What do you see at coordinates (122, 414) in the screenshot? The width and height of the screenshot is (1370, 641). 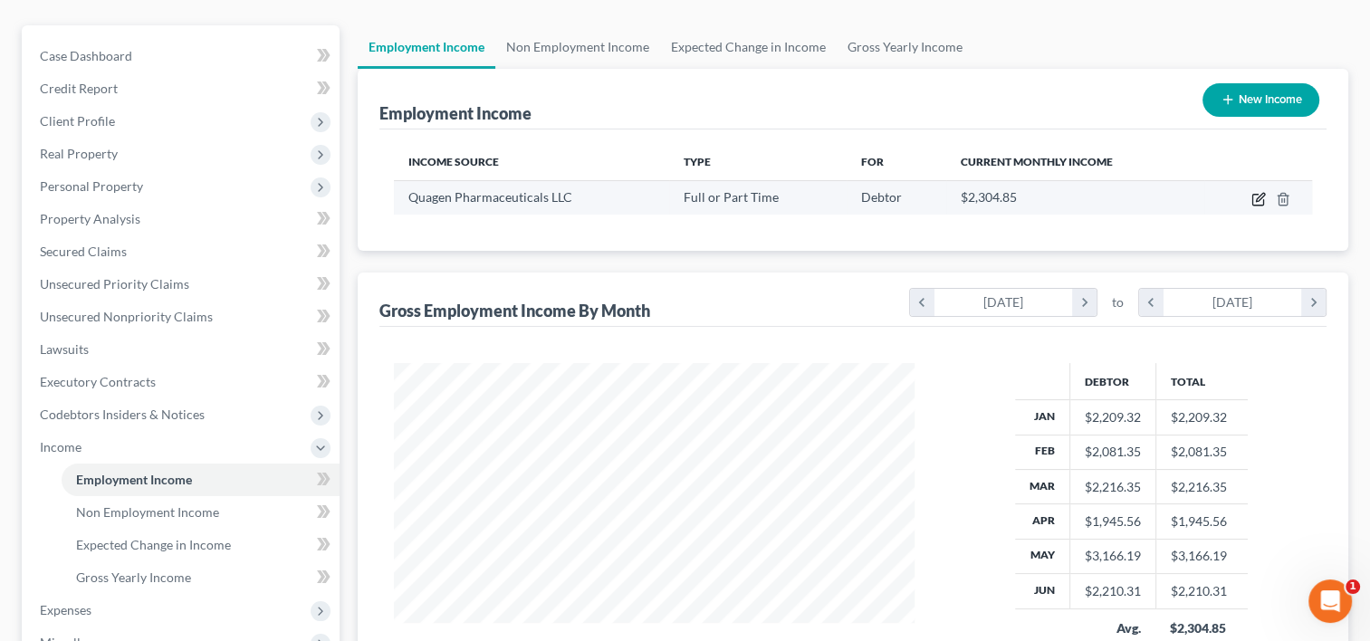 I see `span: Codebtors Insiders & Notices` at bounding box center [122, 414].